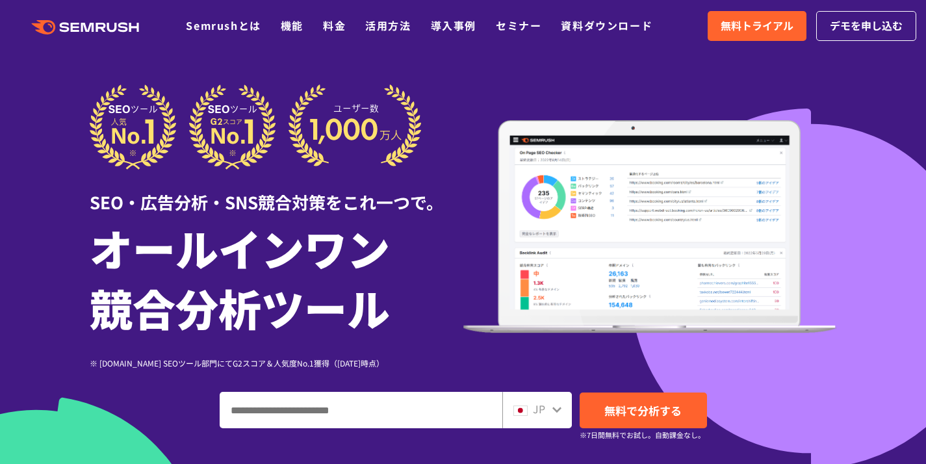 The width and height of the screenshot is (926, 464). I want to click on h1: オールインワン 競合分析ツール, so click(276, 277).